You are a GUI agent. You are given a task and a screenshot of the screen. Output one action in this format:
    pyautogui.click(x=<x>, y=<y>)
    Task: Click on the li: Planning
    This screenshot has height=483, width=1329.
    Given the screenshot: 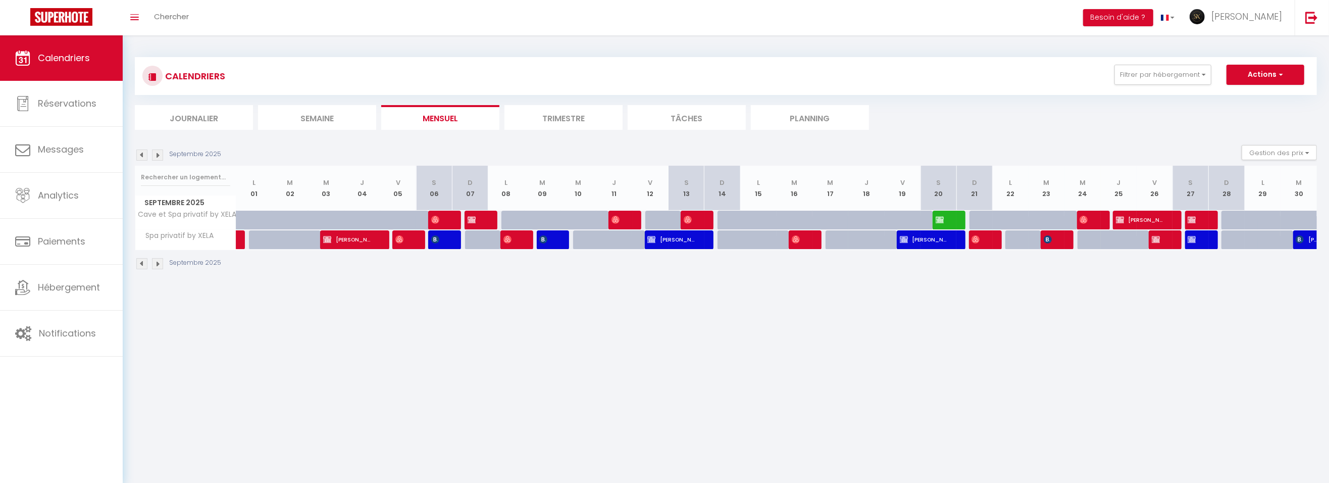 What is the action you would take?
    pyautogui.click(x=810, y=117)
    